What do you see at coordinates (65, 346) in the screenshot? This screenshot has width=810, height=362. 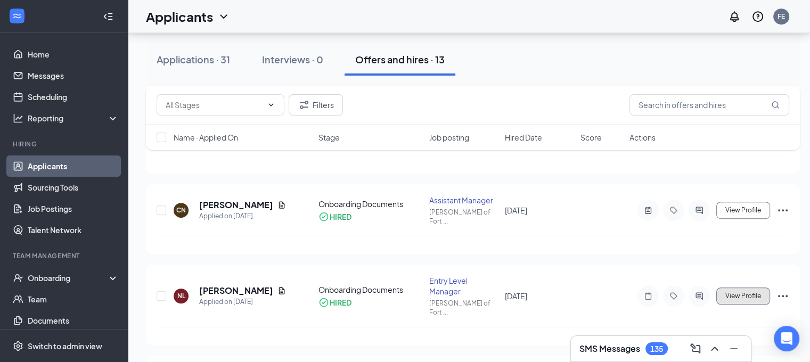 I see `div: Switch to admin view` at bounding box center [65, 346].